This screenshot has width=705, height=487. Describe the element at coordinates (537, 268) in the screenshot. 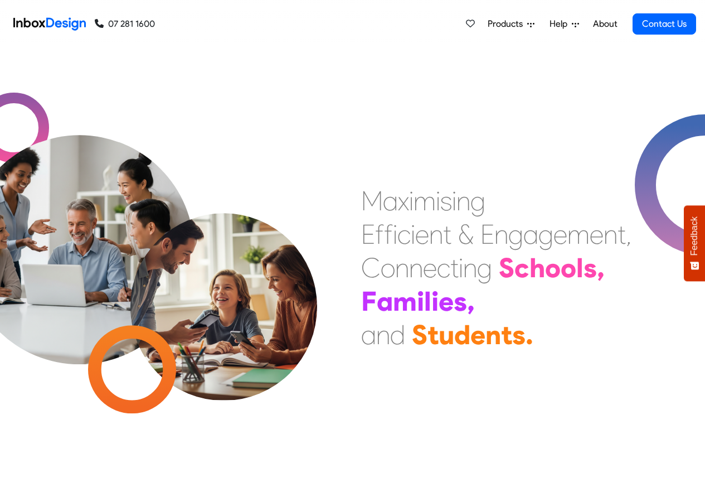

I see `div: h` at that location.